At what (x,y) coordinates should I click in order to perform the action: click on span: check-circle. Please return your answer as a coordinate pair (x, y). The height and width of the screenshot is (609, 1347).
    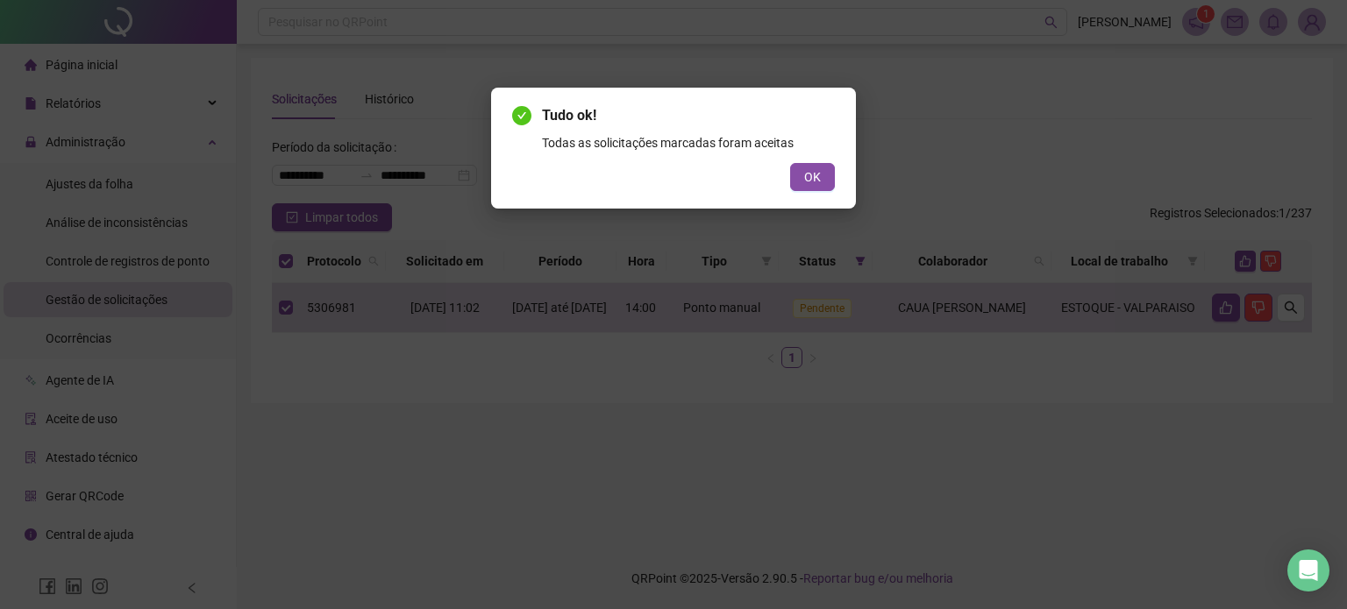
    Looking at the image, I should click on (522, 116).